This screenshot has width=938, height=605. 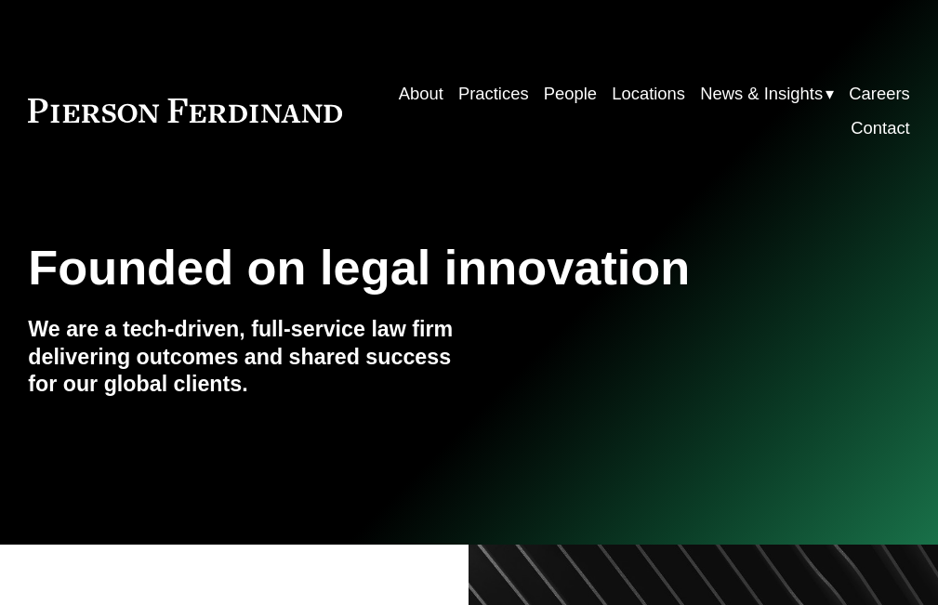 I want to click on h1: Founded on legal innovation, so click(x=395, y=269).